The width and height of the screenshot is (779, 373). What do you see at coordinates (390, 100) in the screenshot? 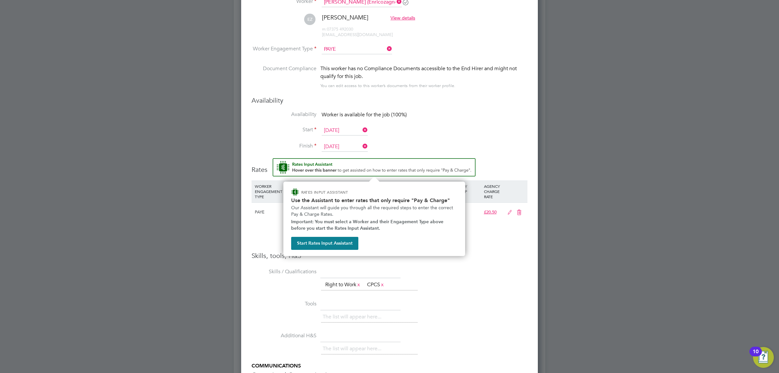
I see `h3: Availability` at bounding box center [390, 100].